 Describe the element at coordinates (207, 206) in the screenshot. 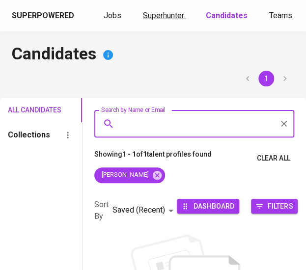

I see `button: Dashboard` at that location.